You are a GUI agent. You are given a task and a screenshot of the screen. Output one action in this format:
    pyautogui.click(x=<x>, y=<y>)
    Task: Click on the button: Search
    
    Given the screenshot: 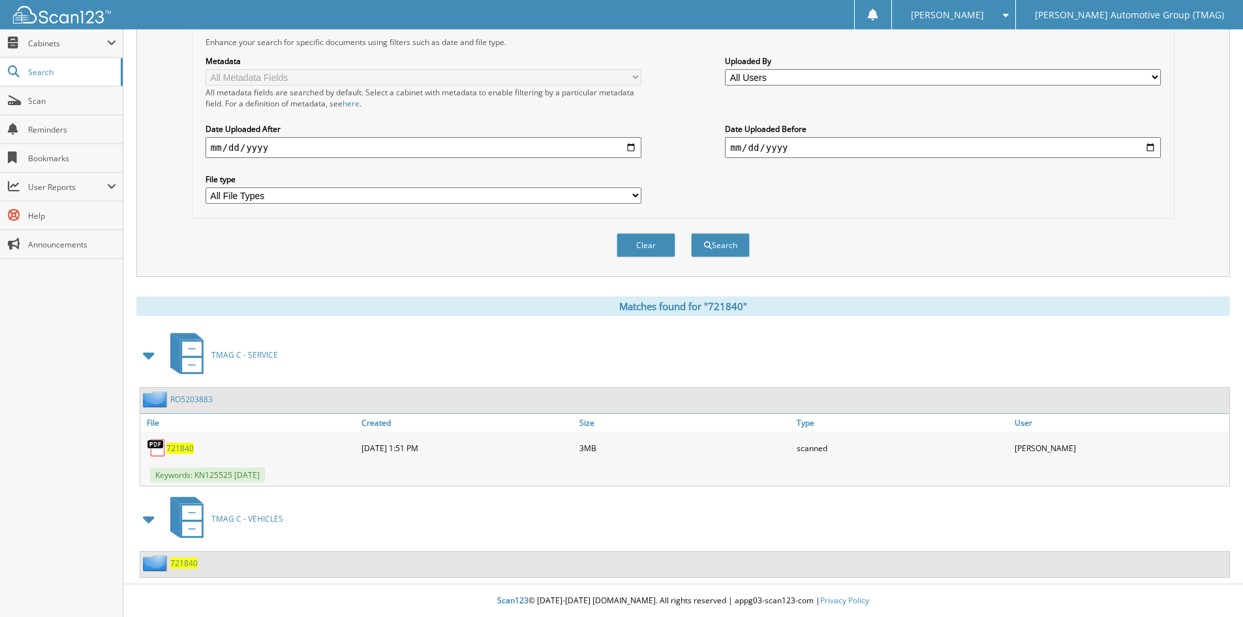 What is the action you would take?
    pyautogui.click(x=721, y=245)
    